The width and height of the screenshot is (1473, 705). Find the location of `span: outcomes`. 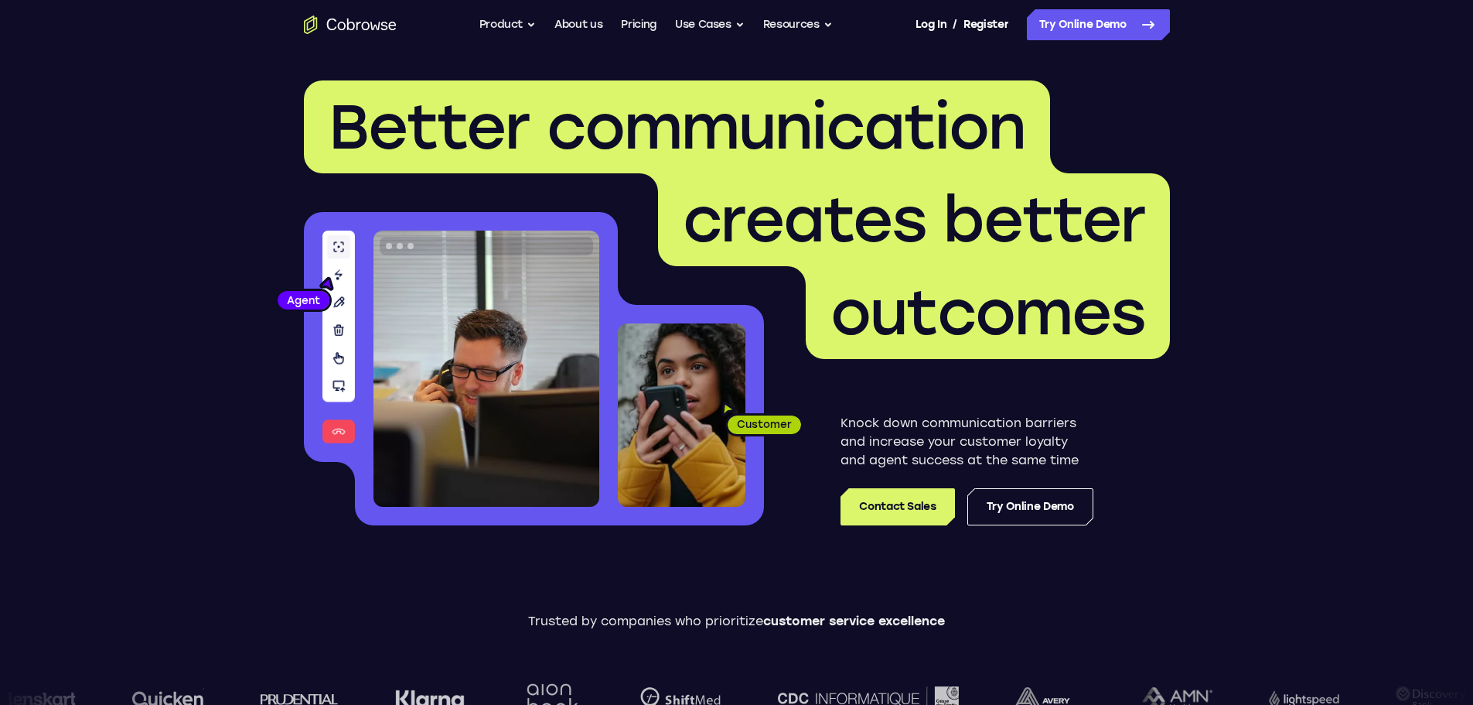

span: outcomes is located at coordinates (988, 312).